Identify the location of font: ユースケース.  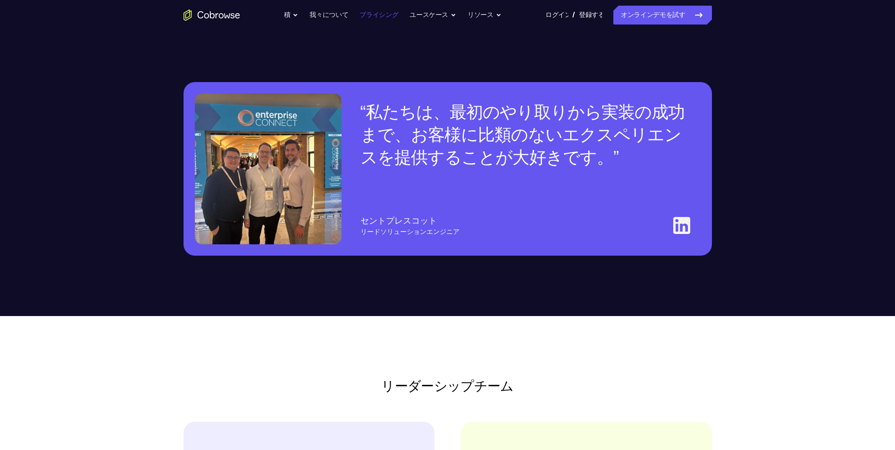
(429, 15).